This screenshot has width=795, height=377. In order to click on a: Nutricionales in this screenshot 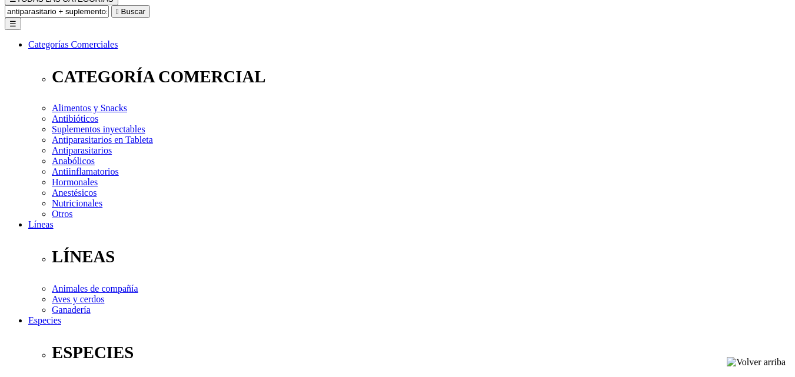, I will do `click(77, 203)`.